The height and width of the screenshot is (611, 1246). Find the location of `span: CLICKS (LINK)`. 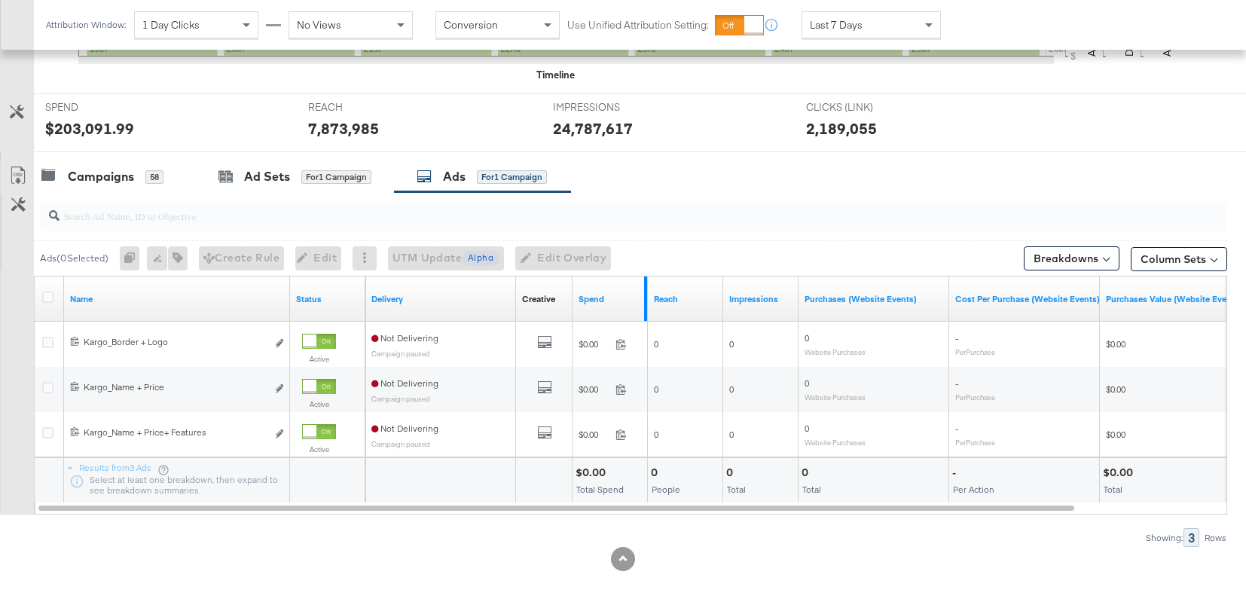

span: CLICKS (LINK) is located at coordinates (862, 107).